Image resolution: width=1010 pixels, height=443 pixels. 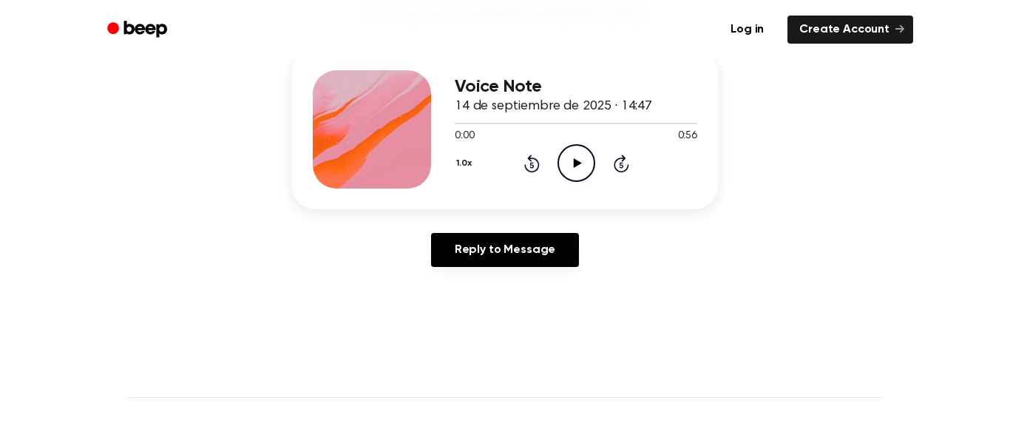 I want to click on a: Create Account, so click(x=851, y=30).